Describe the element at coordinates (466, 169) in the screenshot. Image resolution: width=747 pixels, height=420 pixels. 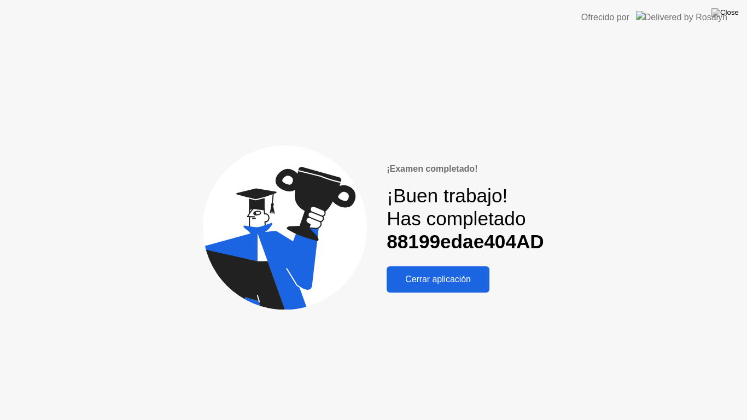
I see `div: ¡Examen completado!` at that location.